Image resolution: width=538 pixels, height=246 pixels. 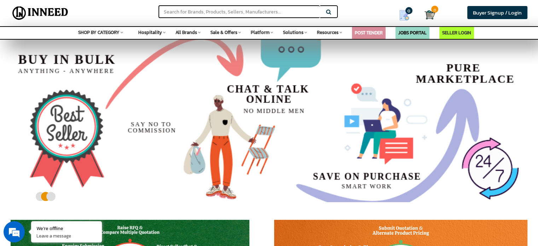 I want to click on img: salesiqlogo_leal7QplfZFryJ6FIlVepeu7OftD7mt8q6exU6-34PB8prfIgodN67KcxXM9Y7JQ_.png, so click(x=51, y=162).